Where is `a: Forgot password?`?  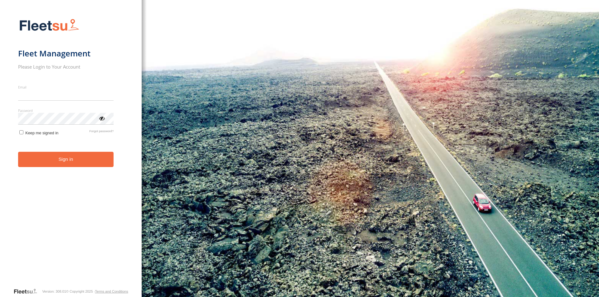
a: Forgot password? is located at coordinates (101, 132).